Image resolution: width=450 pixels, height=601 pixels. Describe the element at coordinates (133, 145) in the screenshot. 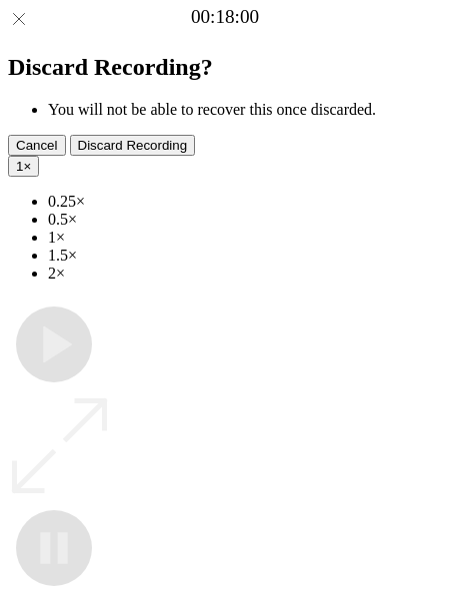

I see `button: Discard Recording` at that location.